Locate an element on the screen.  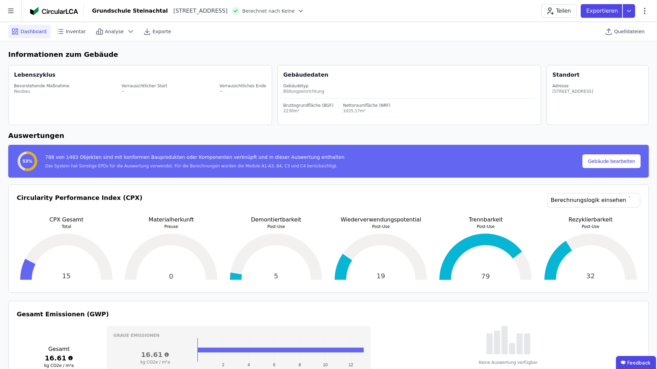
div: Keine Auswertung verfügbar is located at coordinates (508, 363).